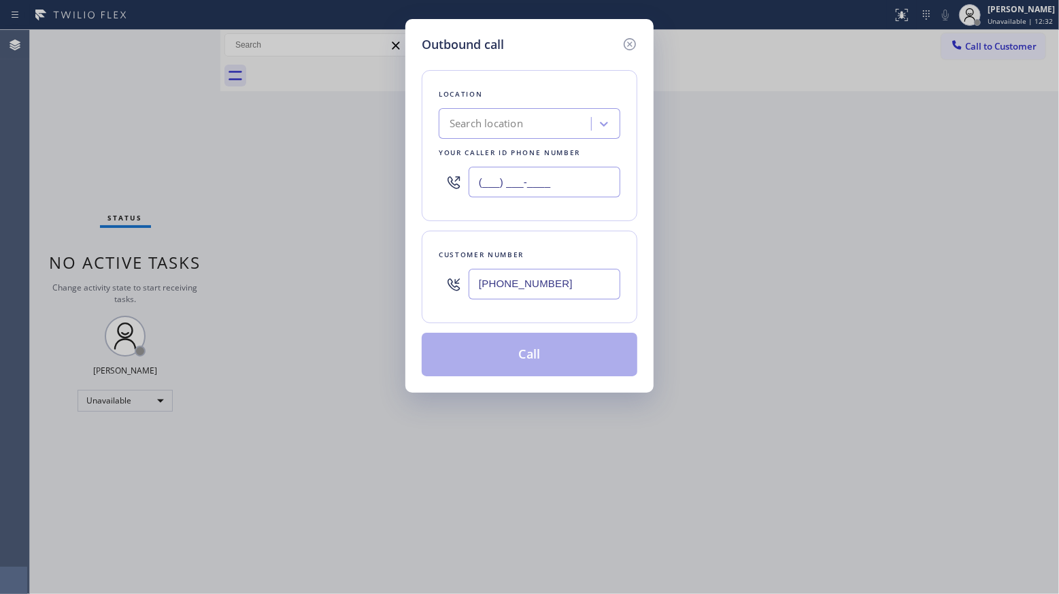 Image resolution: width=1059 pixels, height=594 pixels. I want to click on div: Location, so click(529, 94).